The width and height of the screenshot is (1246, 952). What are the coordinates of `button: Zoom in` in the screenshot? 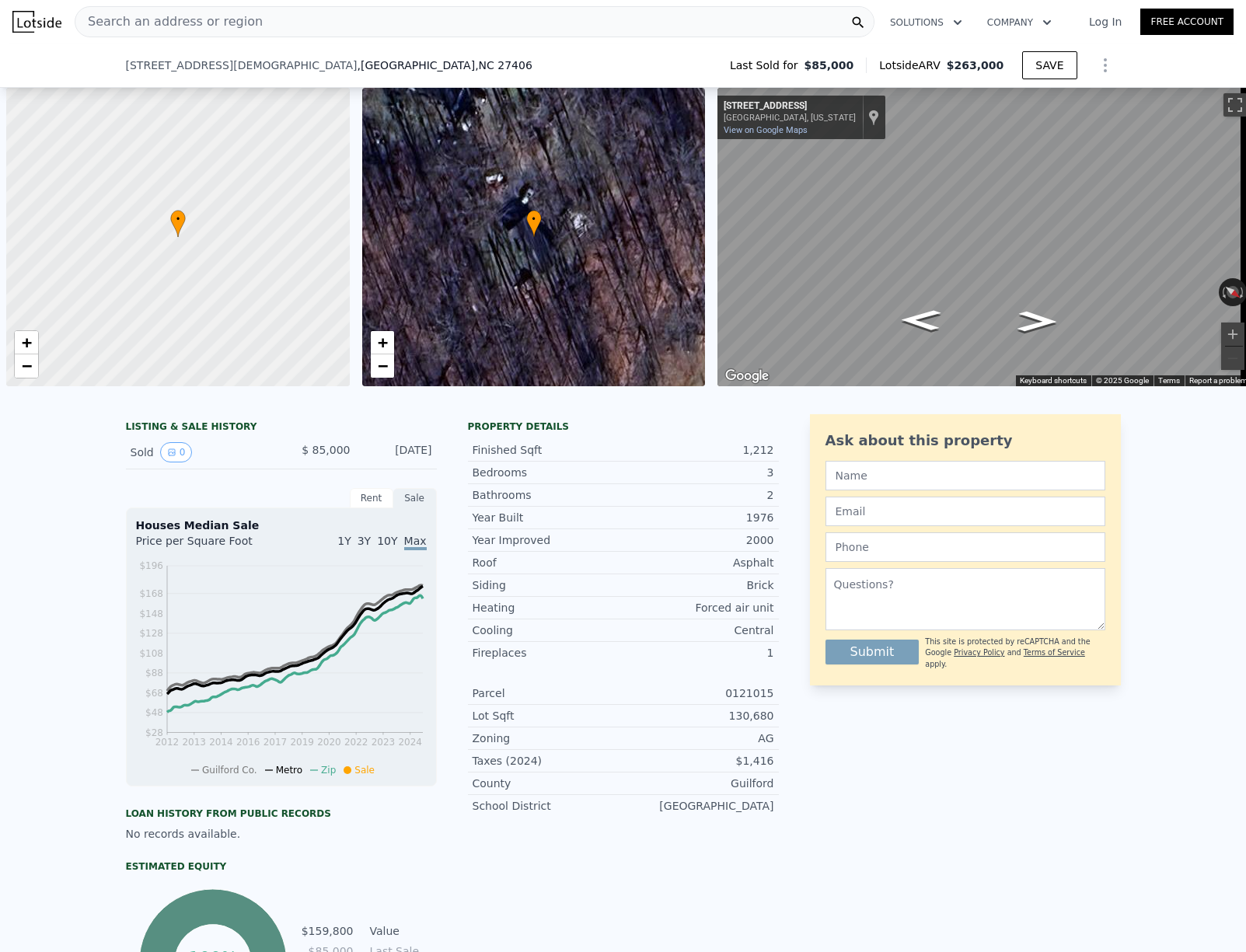 It's located at (1232, 334).